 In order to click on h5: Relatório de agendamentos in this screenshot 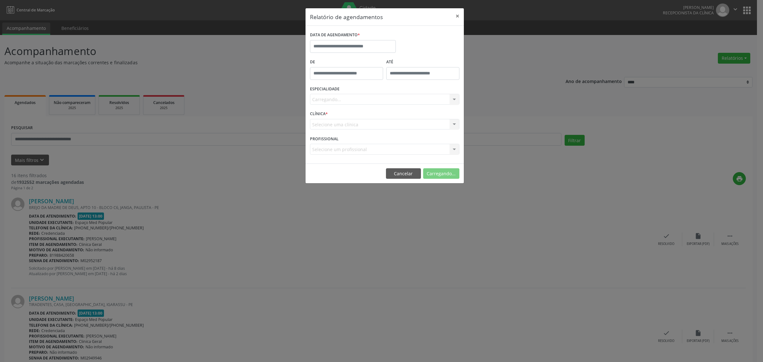, I will do `click(346, 17)`.